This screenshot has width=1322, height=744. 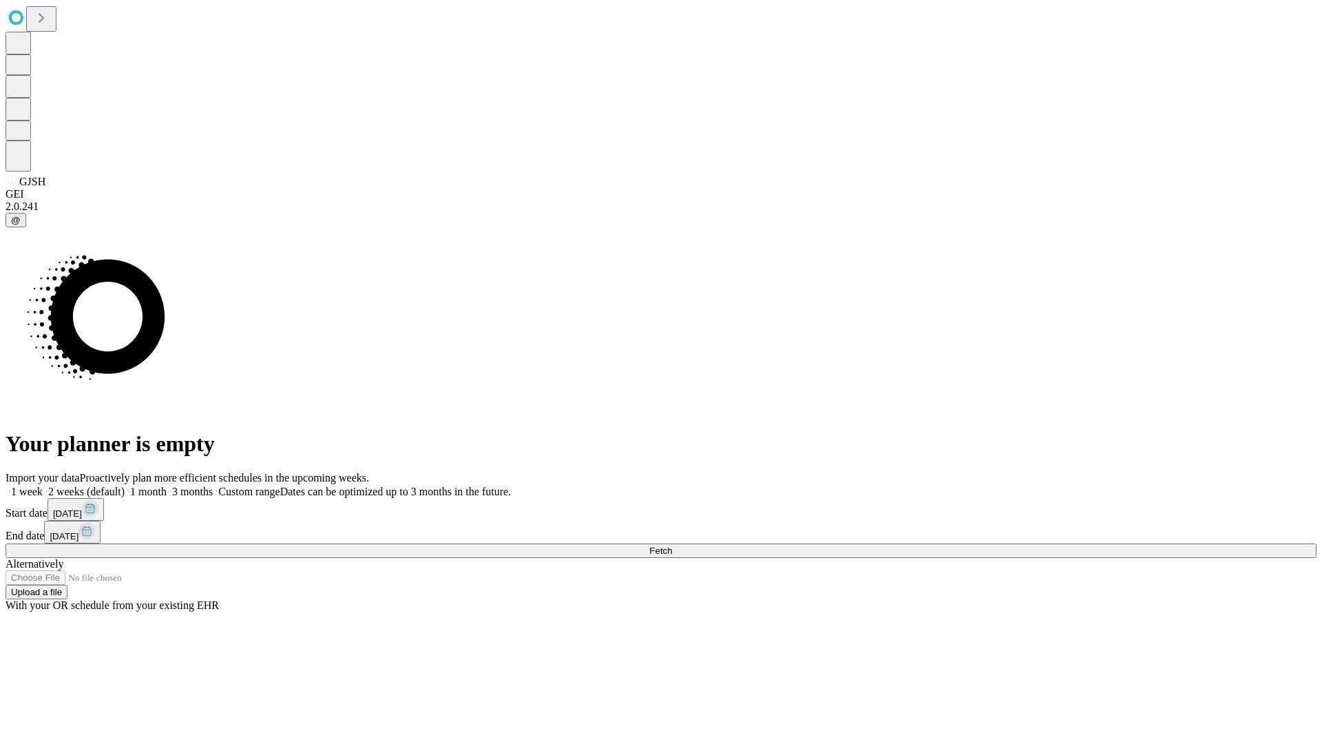 What do you see at coordinates (249, 491) in the screenshot?
I see `span: Custom range` at bounding box center [249, 491].